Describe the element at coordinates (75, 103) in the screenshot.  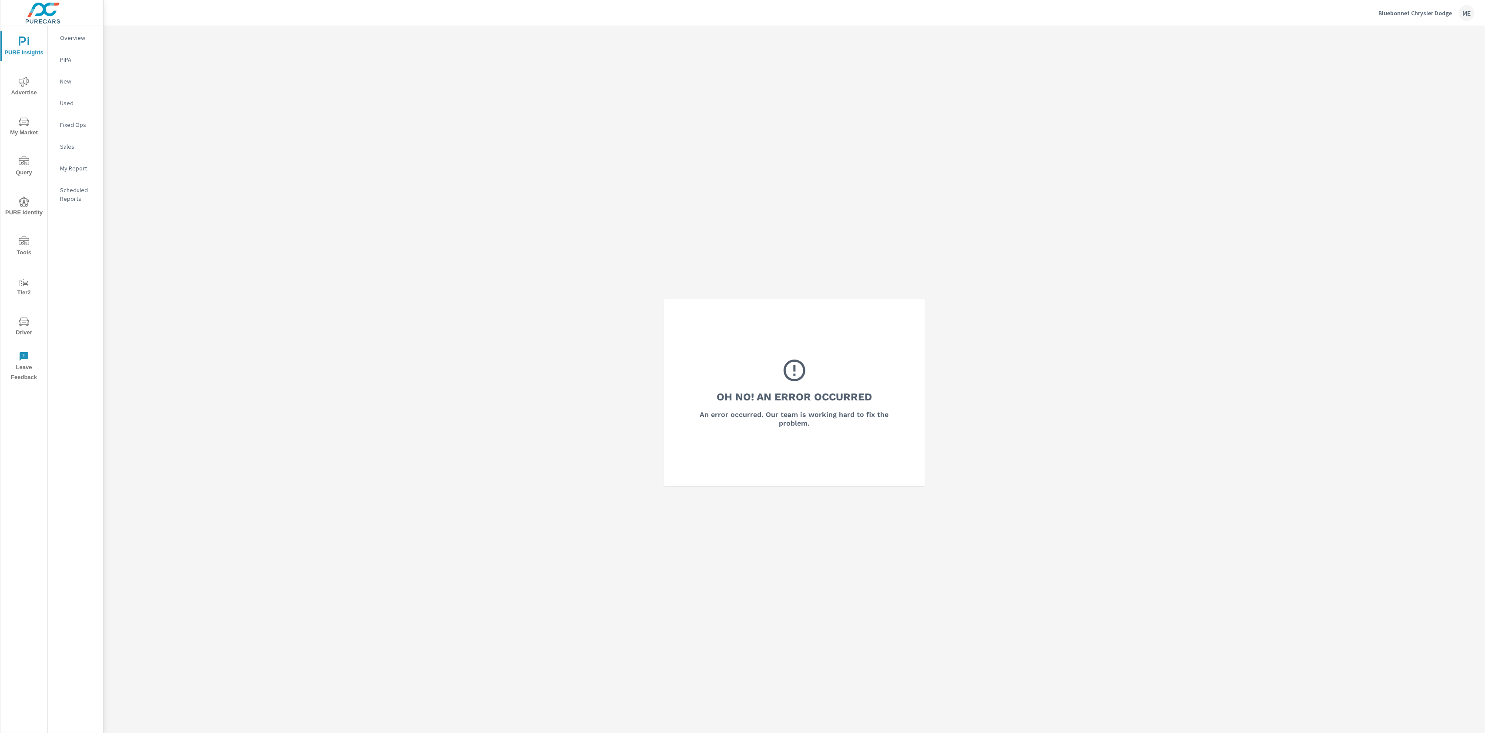
I see `div: Used` at that location.